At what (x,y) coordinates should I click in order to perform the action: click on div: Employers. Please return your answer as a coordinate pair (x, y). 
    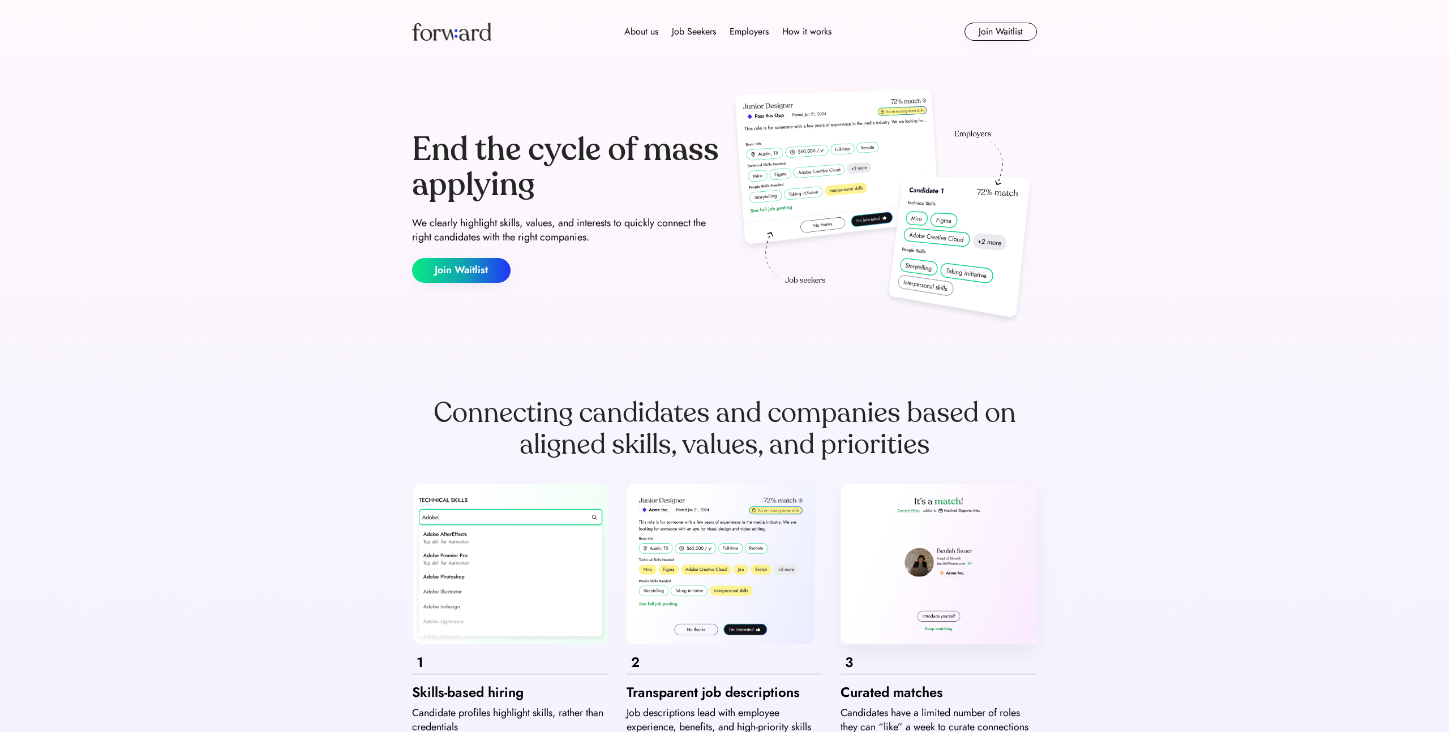
    Looking at the image, I should click on (749, 32).